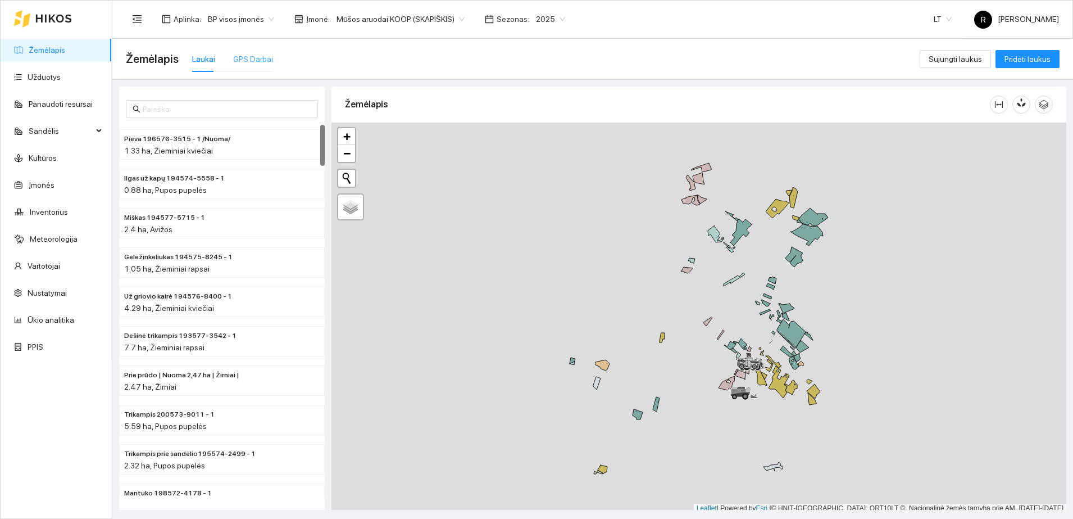  I want to click on span: Sujungti laukus, so click(955, 59).